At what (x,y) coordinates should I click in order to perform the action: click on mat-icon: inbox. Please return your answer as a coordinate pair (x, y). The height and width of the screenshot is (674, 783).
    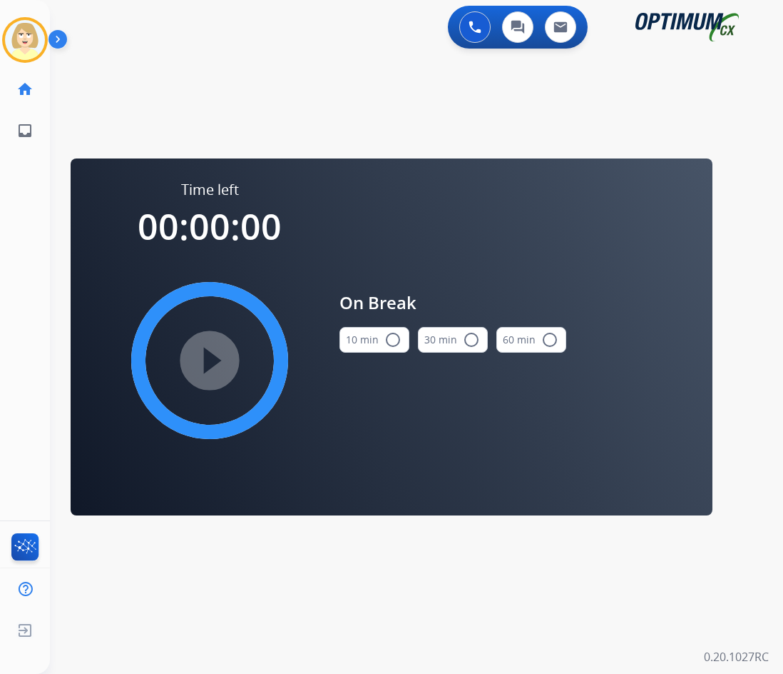
    Looking at the image, I should click on (25, 131).